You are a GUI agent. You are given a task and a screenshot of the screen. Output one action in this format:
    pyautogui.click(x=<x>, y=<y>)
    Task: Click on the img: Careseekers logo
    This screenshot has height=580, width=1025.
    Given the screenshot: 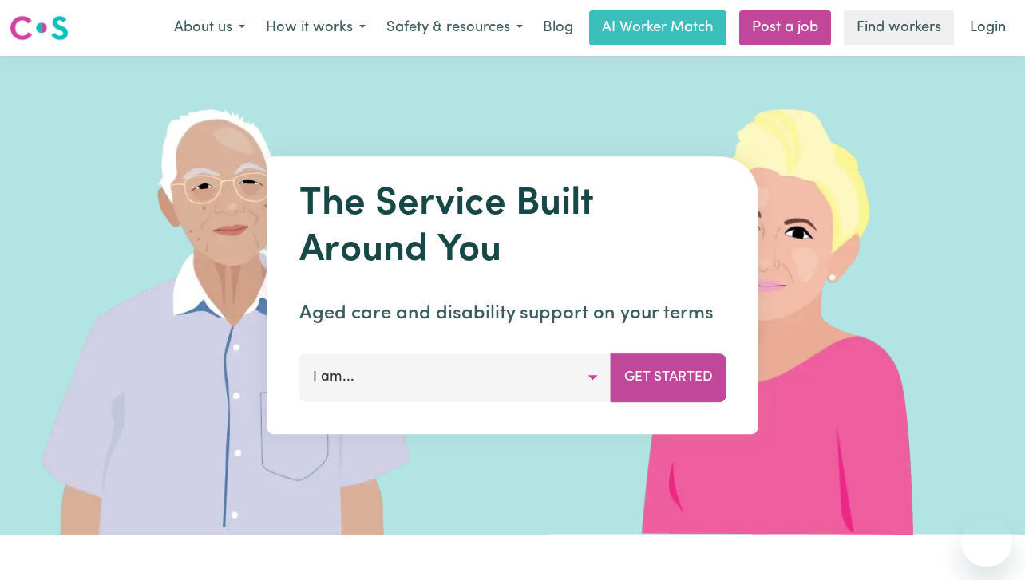 What is the action you would take?
    pyautogui.click(x=39, y=28)
    